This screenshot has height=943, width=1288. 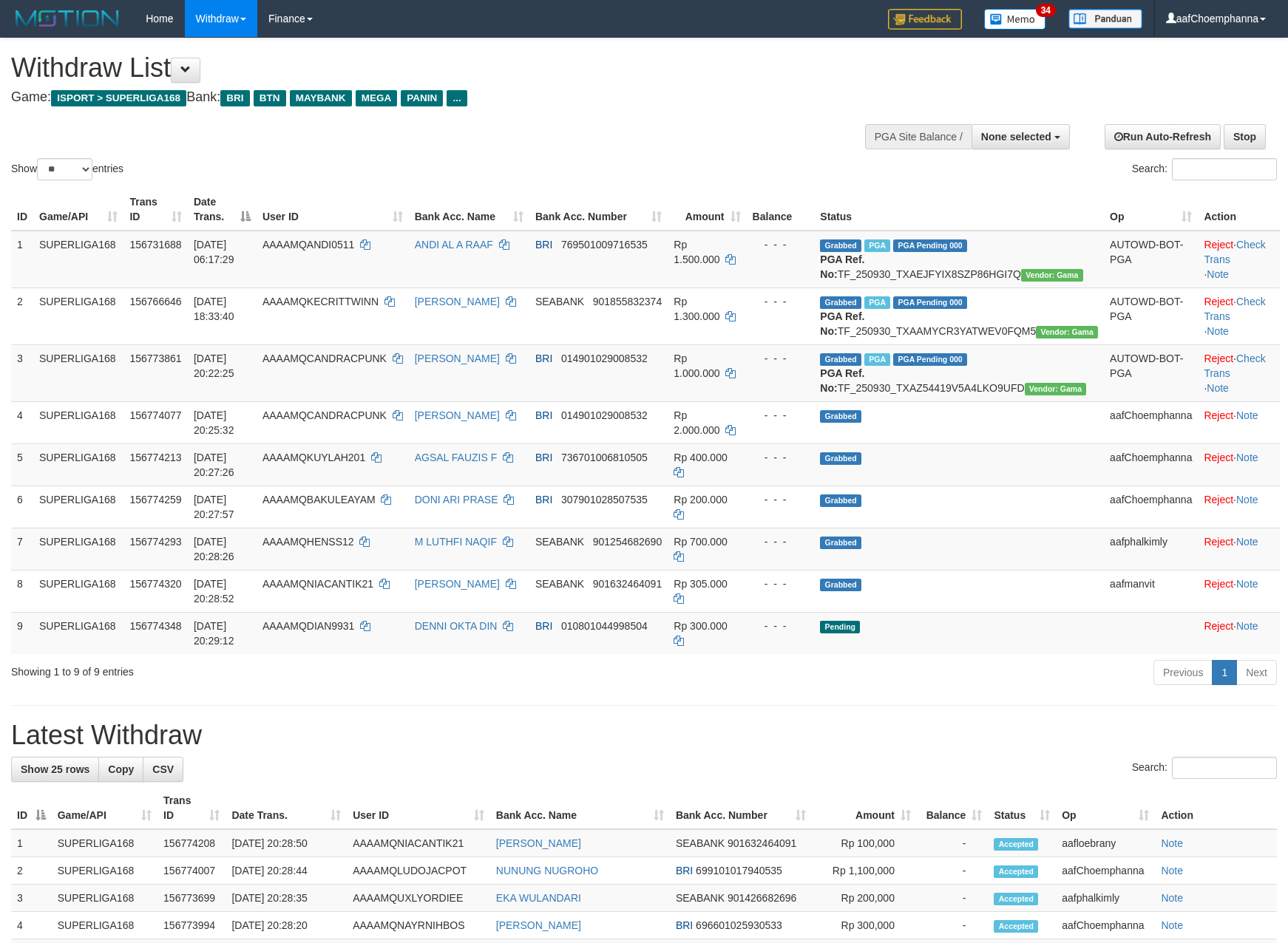 What do you see at coordinates (22, 260) in the screenshot?
I see `td: 1` at bounding box center [22, 260].